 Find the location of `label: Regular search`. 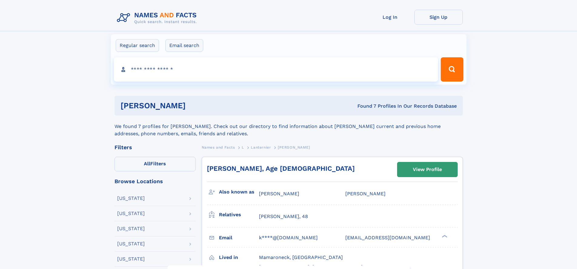

label: Regular search is located at coordinates (137, 45).